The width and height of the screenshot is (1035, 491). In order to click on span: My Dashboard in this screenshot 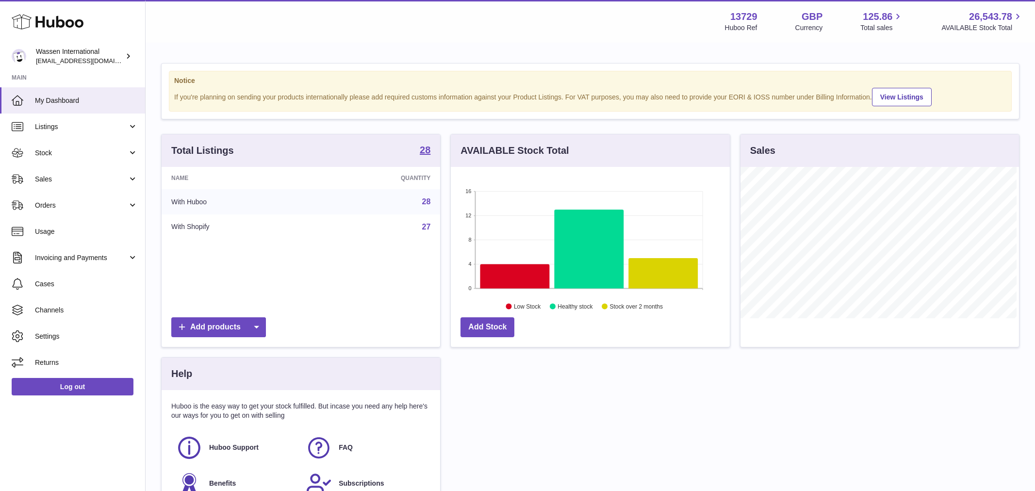, I will do `click(86, 100)`.